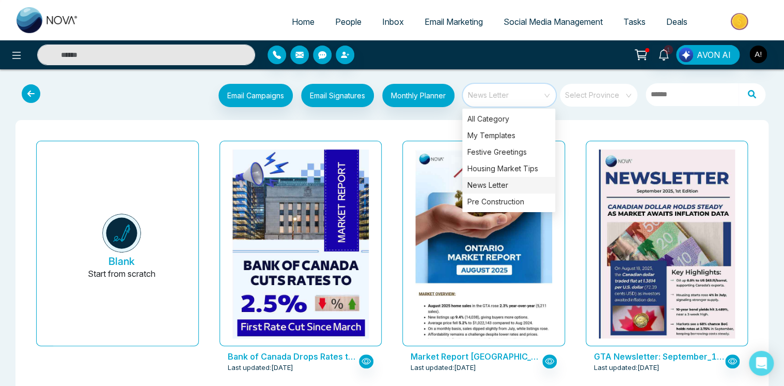  I want to click on div: All Category, so click(509, 119).